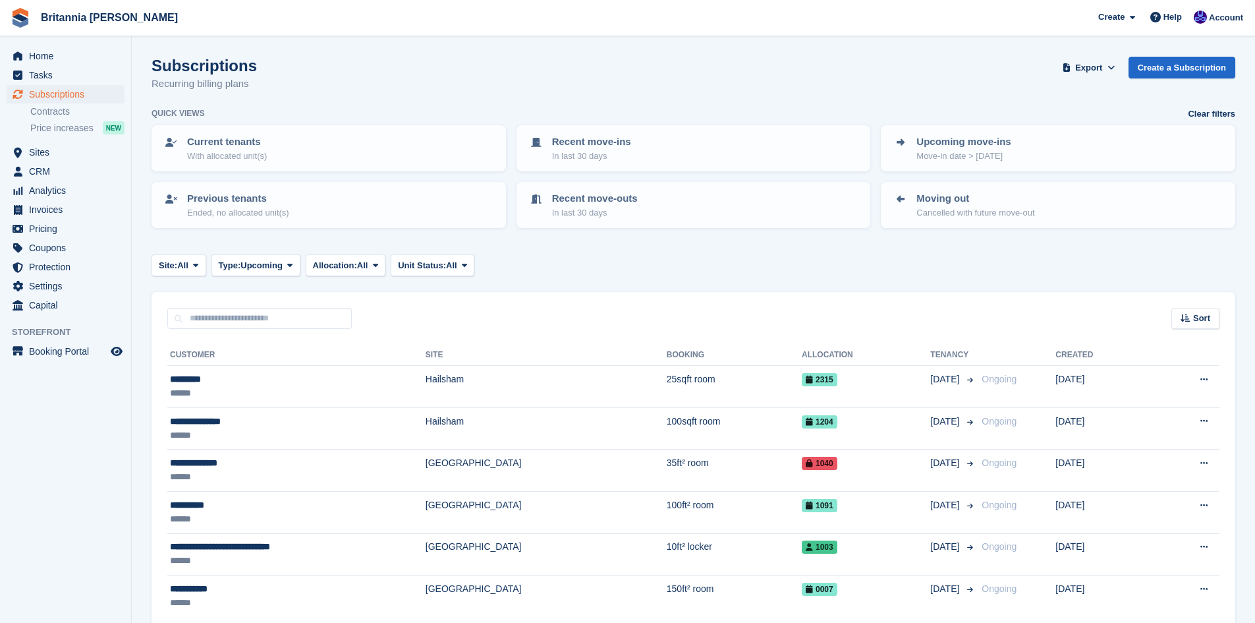  Describe the element at coordinates (734, 355) in the screenshot. I see `th: Booking` at that location.